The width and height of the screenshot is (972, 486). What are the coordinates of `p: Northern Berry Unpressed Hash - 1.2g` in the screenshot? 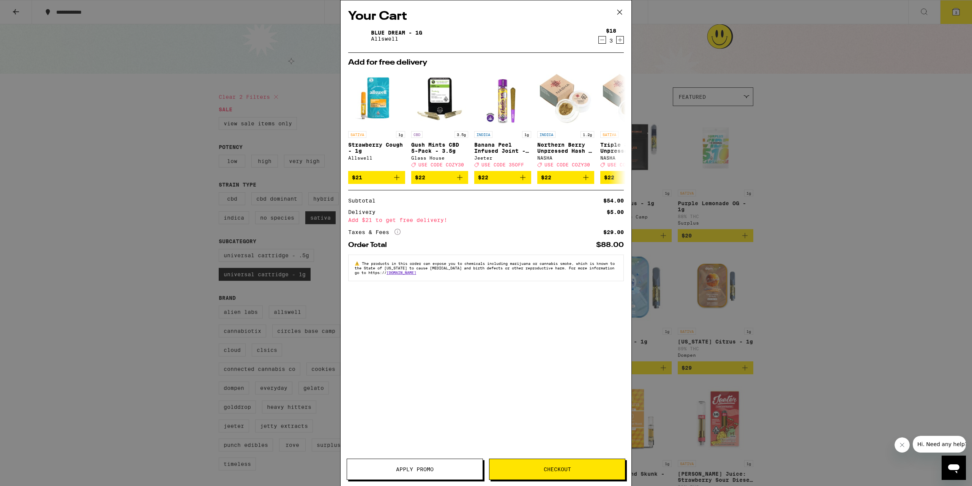 It's located at (566, 148).